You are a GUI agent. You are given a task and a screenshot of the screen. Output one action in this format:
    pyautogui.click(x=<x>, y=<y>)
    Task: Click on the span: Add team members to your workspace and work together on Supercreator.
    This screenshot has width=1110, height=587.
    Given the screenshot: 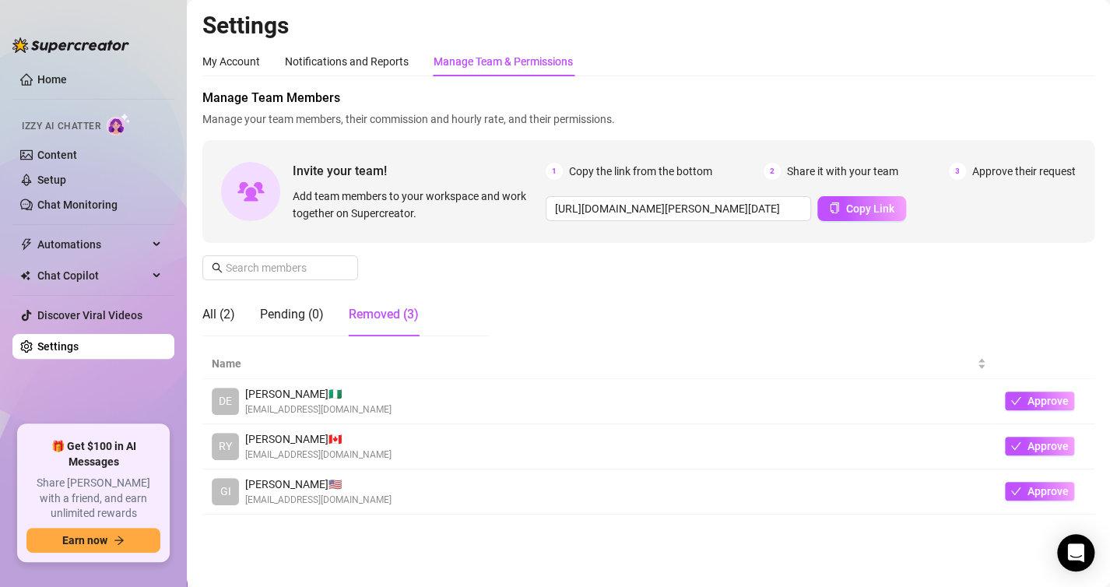 What is the action you would take?
    pyautogui.click(x=416, y=205)
    